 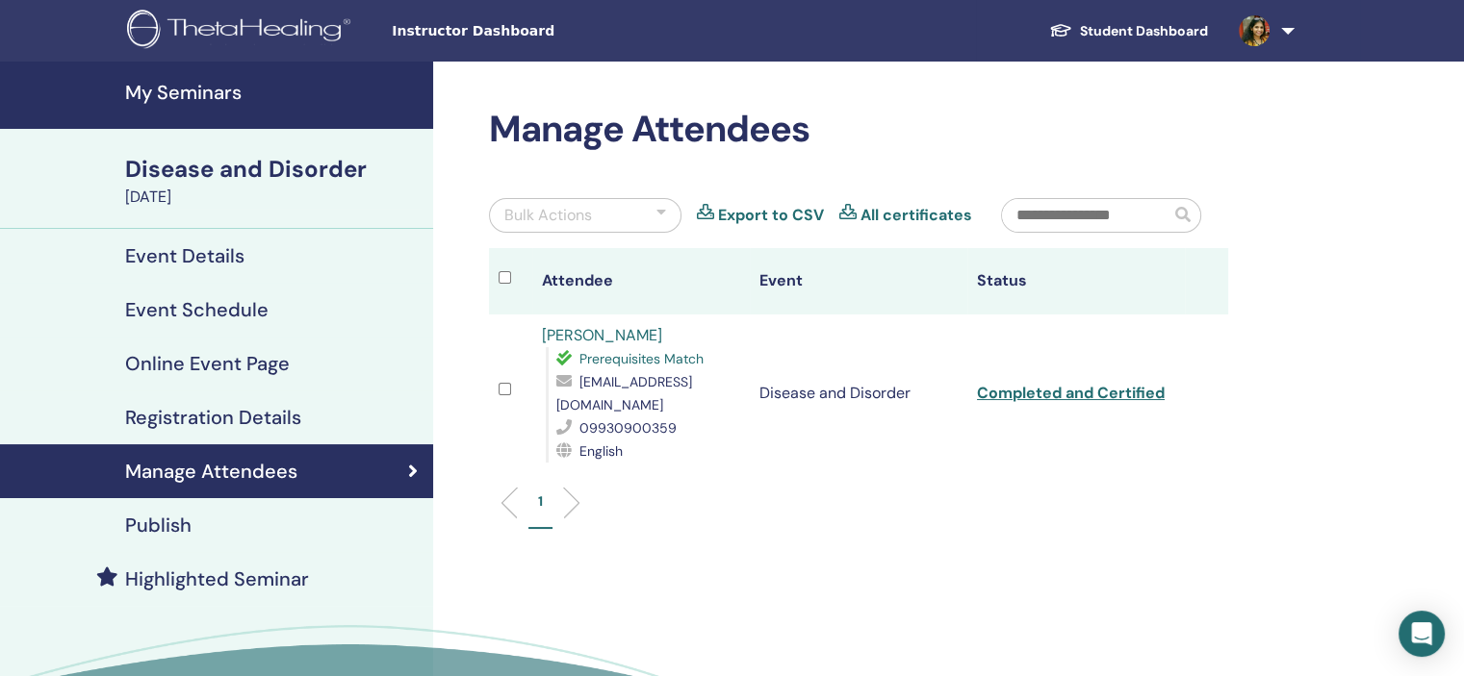 I want to click on a: All certificates, so click(x=916, y=216).